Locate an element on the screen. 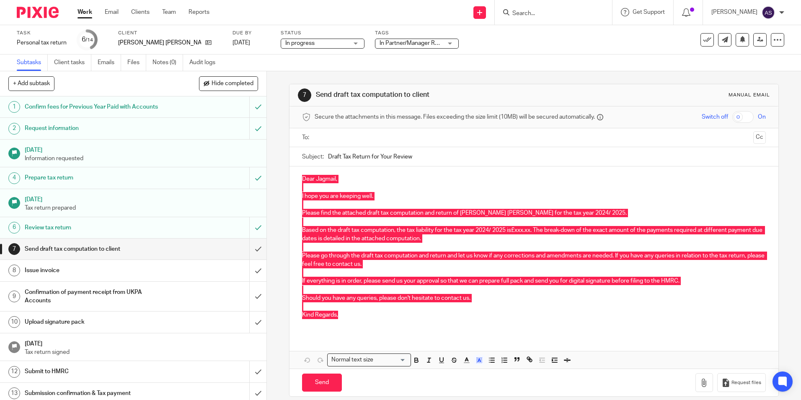  div: 2 is located at coordinates (14, 129).